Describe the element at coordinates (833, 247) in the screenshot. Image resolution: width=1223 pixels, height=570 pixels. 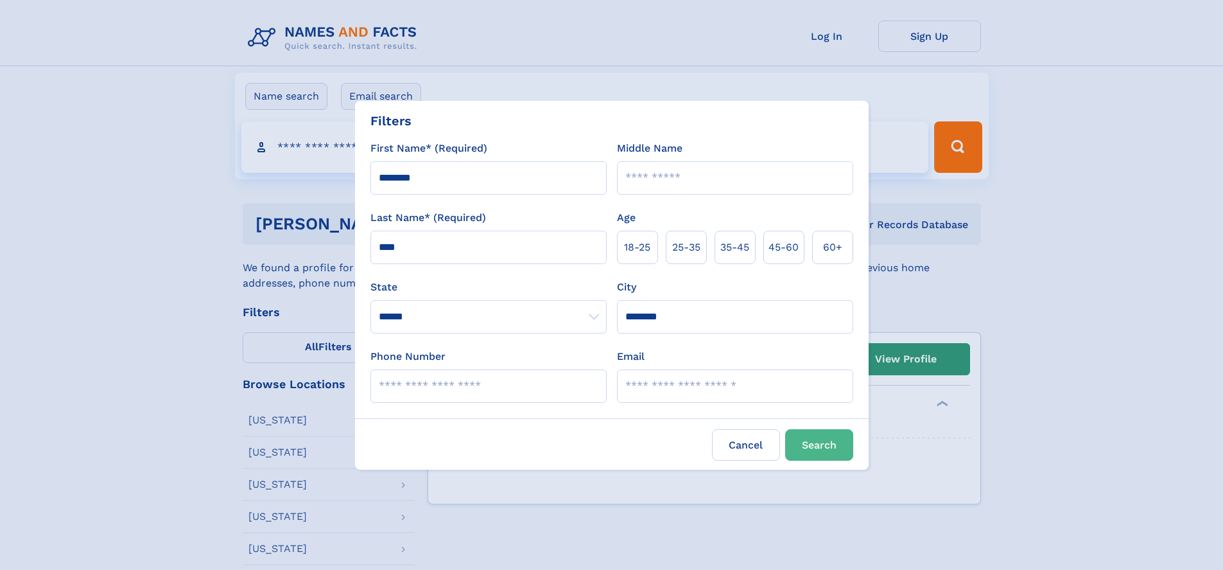
I see `span: 60+` at that location.